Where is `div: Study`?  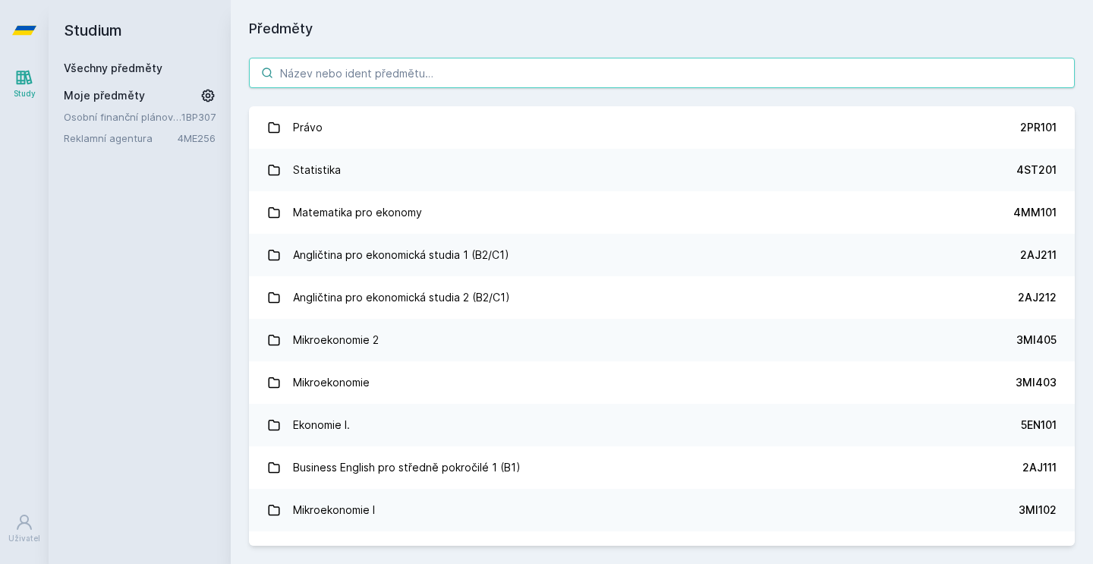 div: Study is located at coordinates (24, 93).